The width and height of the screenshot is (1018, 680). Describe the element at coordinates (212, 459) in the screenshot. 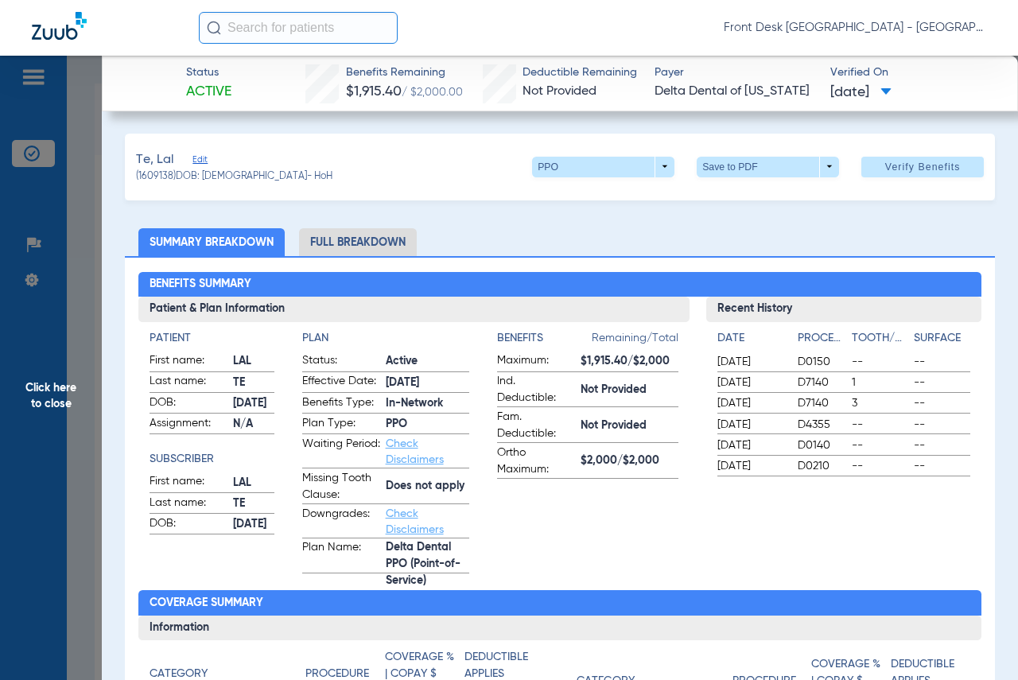

I see `app-breakdown-title: Subscriber` at that location.